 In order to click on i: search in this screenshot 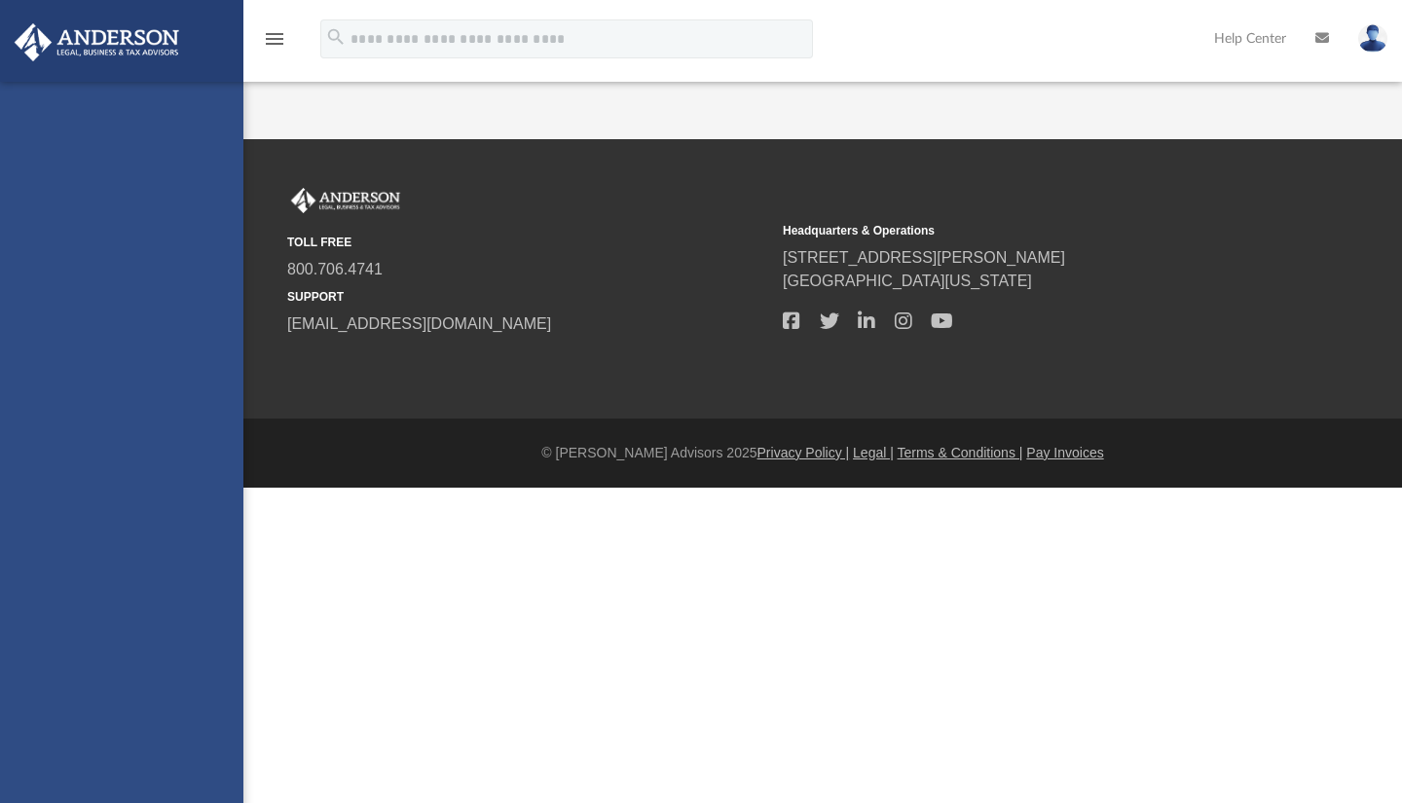, I will do `click(336, 37)`.